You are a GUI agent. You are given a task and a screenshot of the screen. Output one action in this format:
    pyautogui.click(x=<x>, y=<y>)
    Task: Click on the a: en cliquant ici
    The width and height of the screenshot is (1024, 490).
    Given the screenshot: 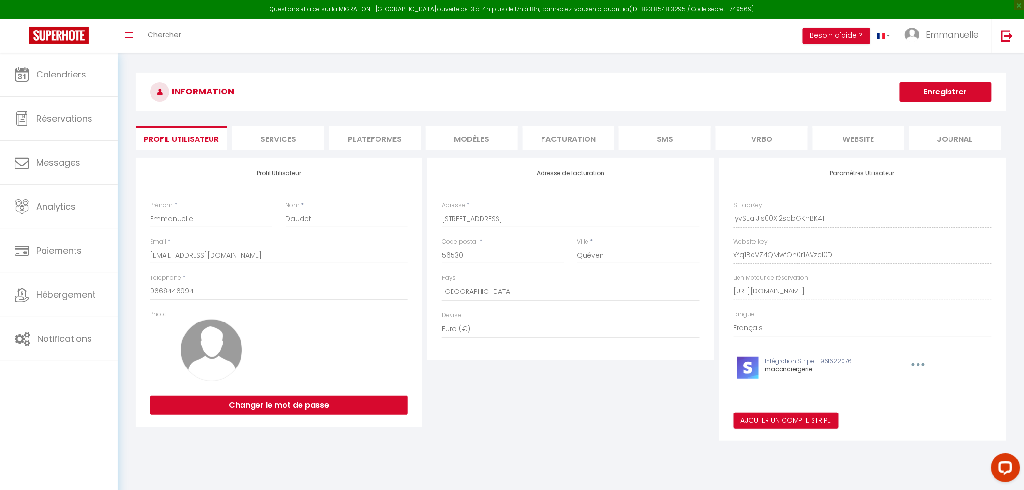 What is the action you would take?
    pyautogui.click(x=609, y=9)
    